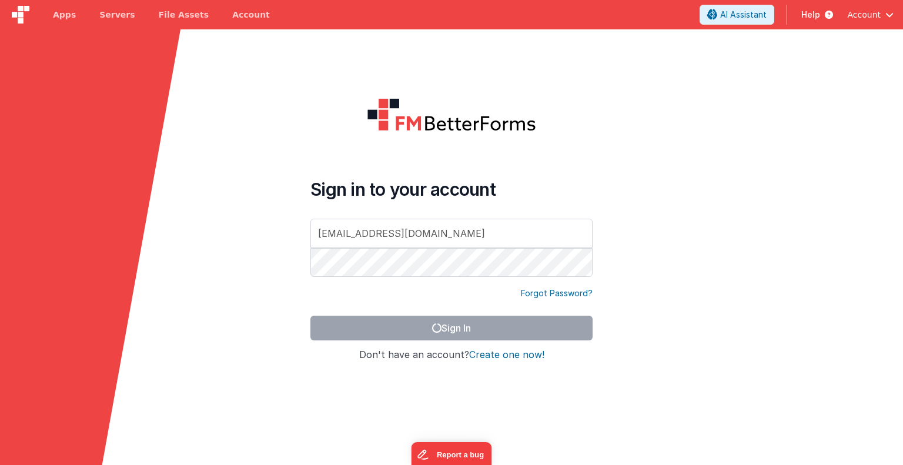  What do you see at coordinates (737, 15) in the screenshot?
I see `button: AI Assistant` at bounding box center [737, 15].